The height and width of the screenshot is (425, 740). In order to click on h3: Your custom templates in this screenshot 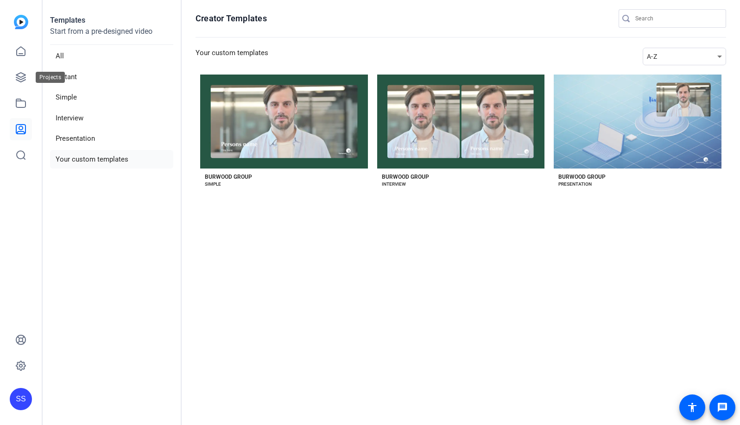, I will do `click(232, 57)`.